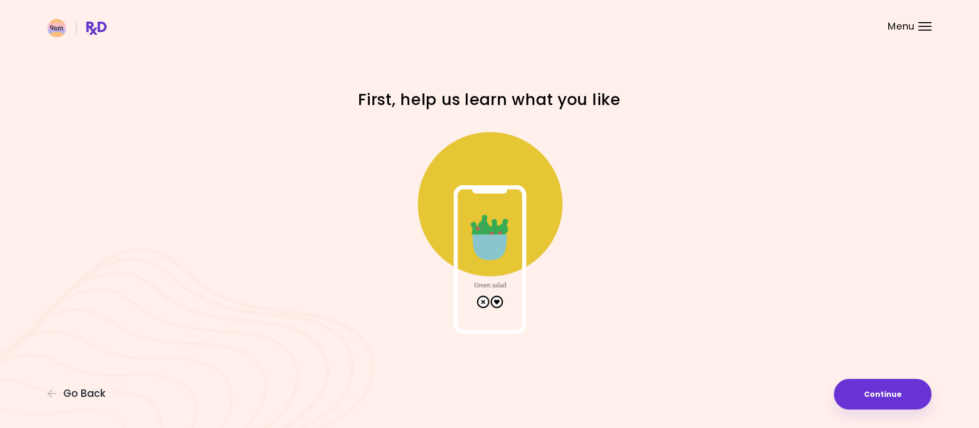 Image resolution: width=979 pixels, height=428 pixels. Describe the element at coordinates (882, 394) in the screenshot. I see `button: Continue` at that location.